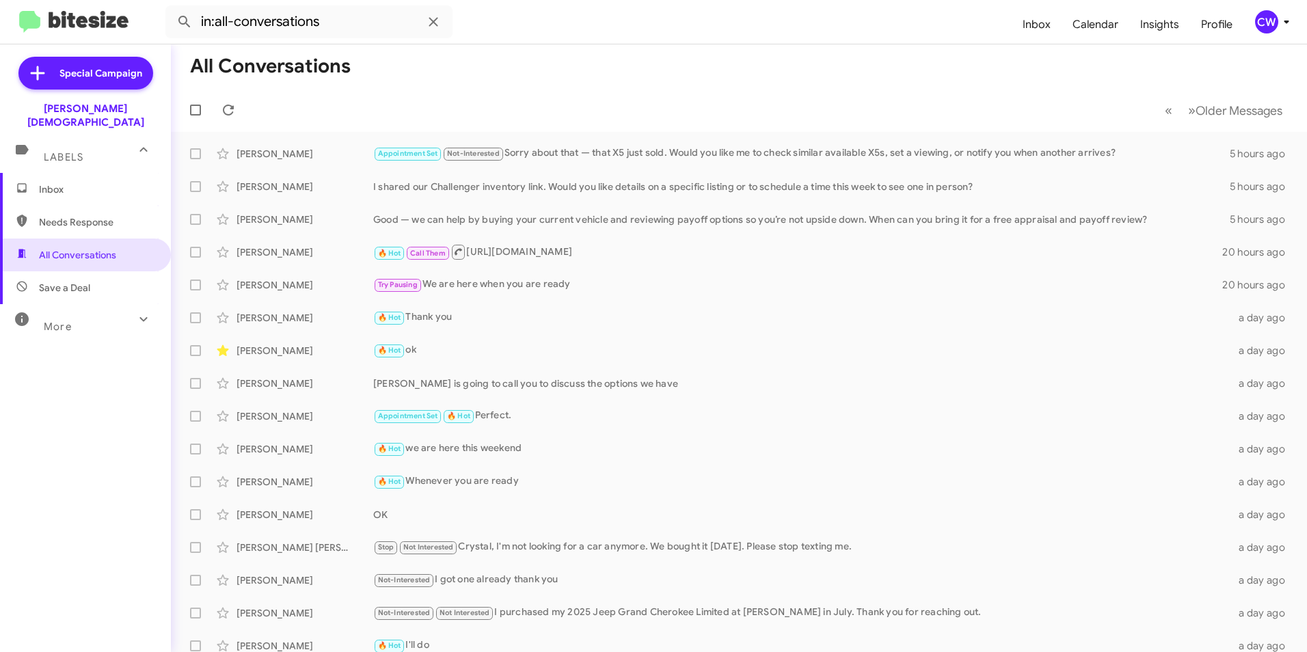  Describe the element at coordinates (309, 22) in the screenshot. I see `input: Search` at that location.